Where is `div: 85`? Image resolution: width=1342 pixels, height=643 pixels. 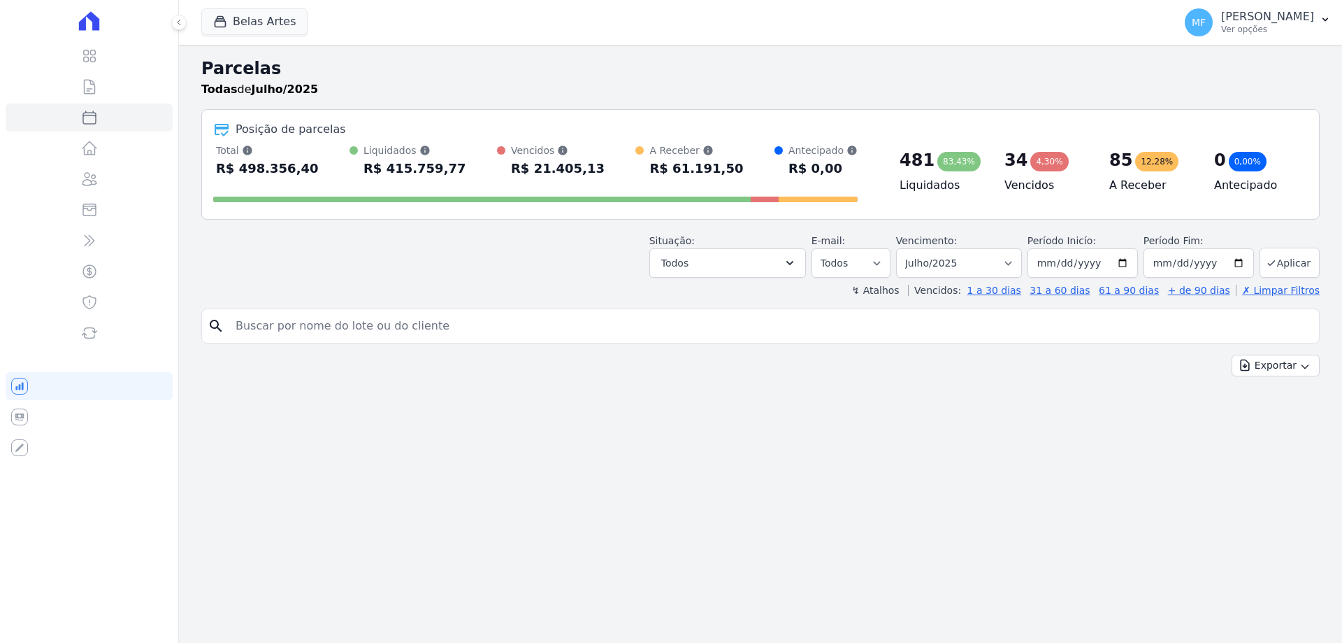
div: 85 is located at coordinates (1121, 160).